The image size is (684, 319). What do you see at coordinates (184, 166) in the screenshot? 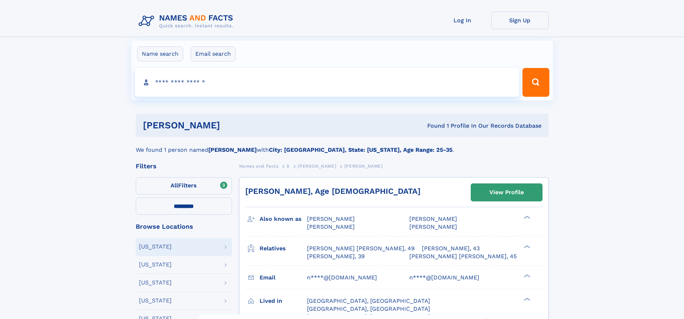
I see `div: Filters` at bounding box center [184, 166].